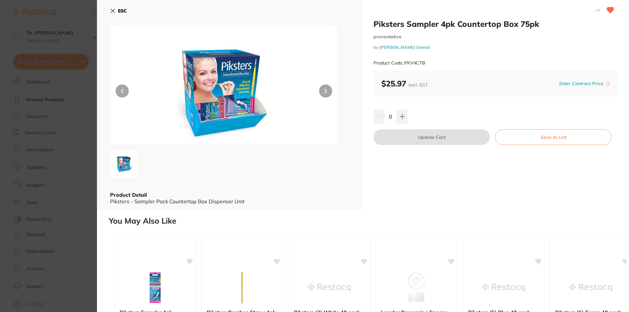  What do you see at coordinates (496, 47) in the screenshot?
I see `small: by` at bounding box center [496, 47].